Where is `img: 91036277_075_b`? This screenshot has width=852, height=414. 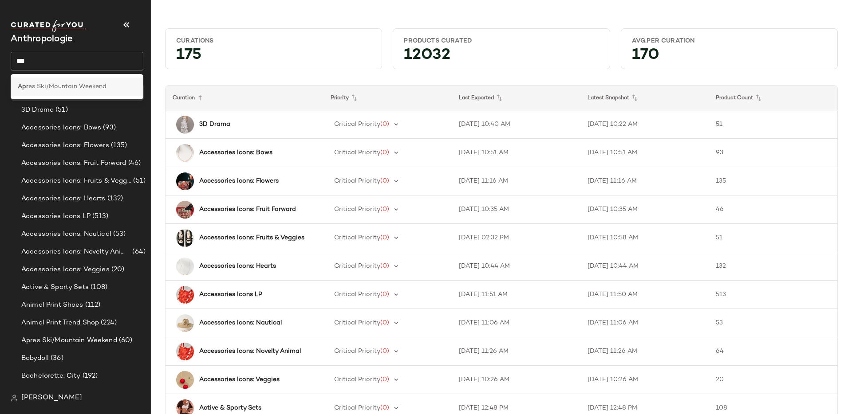
img: 91036277_075_b is located at coordinates (185, 380).